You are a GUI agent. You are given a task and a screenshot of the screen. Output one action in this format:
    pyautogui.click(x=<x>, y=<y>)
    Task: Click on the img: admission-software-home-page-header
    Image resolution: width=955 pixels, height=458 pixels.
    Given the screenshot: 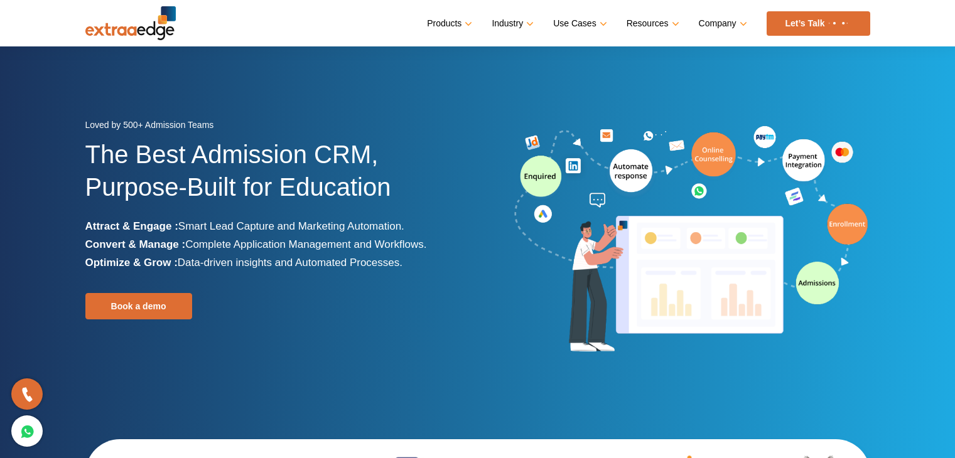 What is the action you would take?
    pyautogui.click(x=691, y=240)
    